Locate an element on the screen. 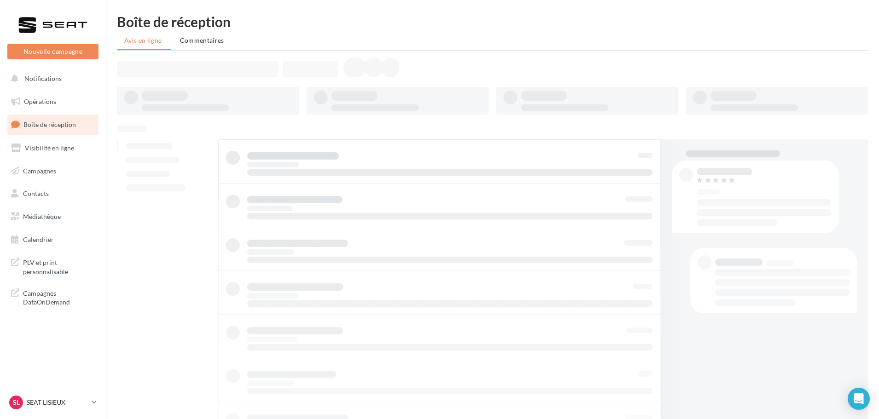 The image size is (879, 419). a: Boîte de réception is located at coordinates (53, 124).